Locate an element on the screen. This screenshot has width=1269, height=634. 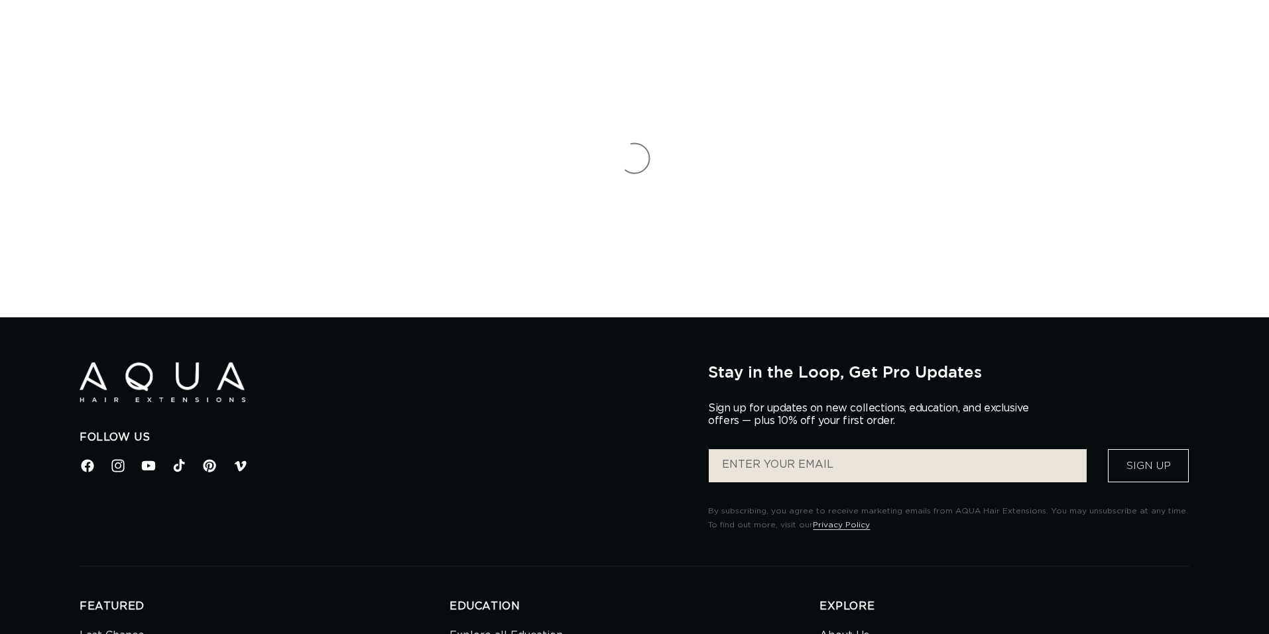
img: Aqua Hair Extensions is located at coordinates (162, 383).